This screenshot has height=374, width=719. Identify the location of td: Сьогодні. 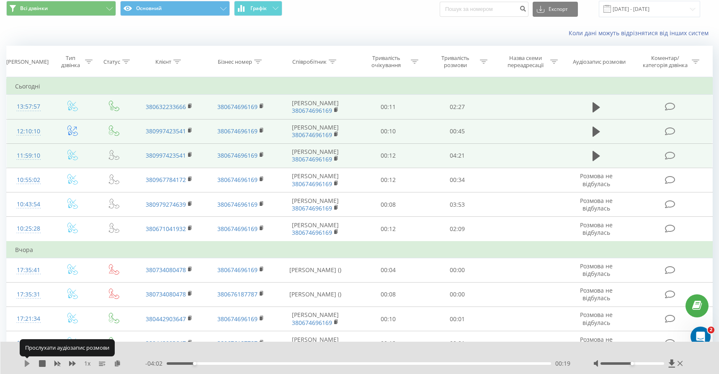
(360, 86).